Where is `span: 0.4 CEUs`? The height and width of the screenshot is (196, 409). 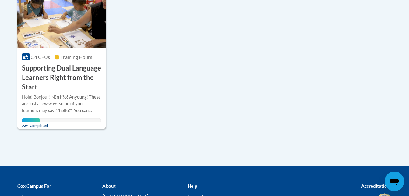 span: 0.4 CEUs is located at coordinates (40, 57).